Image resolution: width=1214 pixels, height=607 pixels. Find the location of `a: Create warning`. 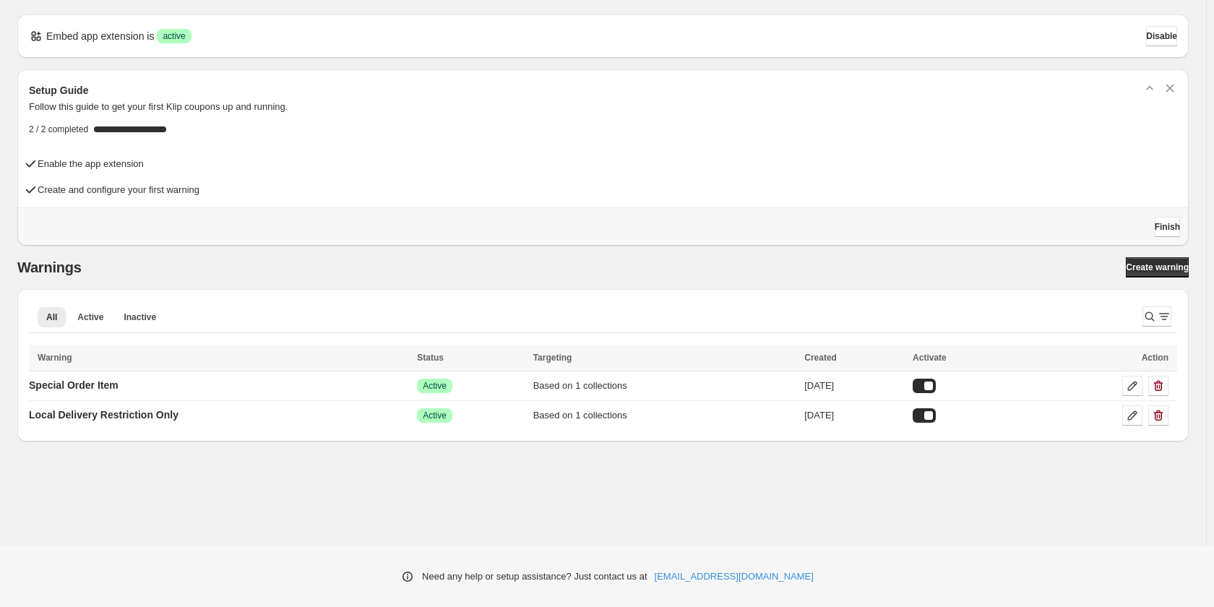

a: Create warning is located at coordinates (1157, 267).